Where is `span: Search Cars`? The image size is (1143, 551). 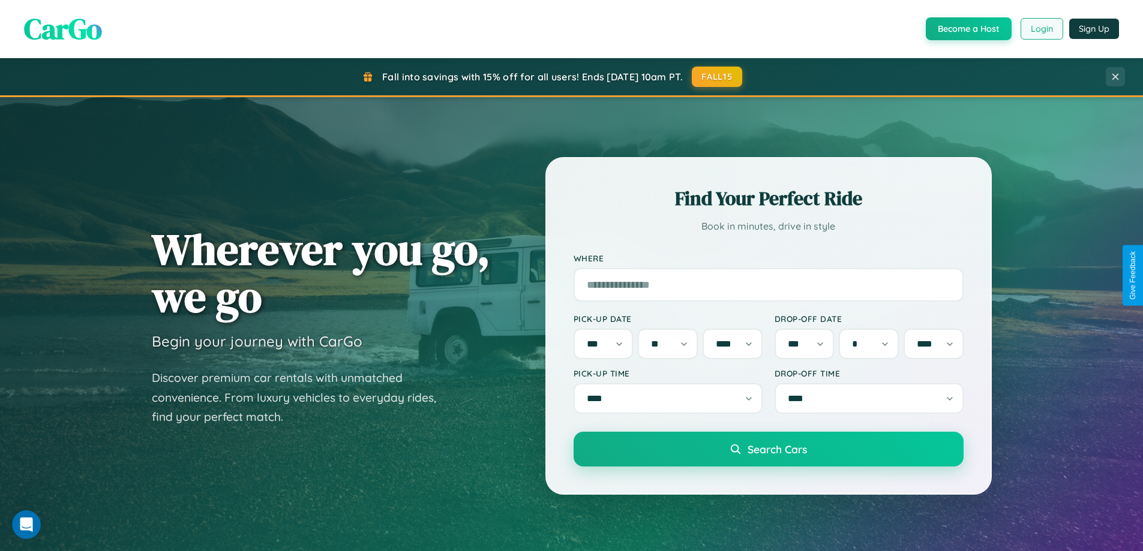 span: Search Cars is located at coordinates (777, 449).